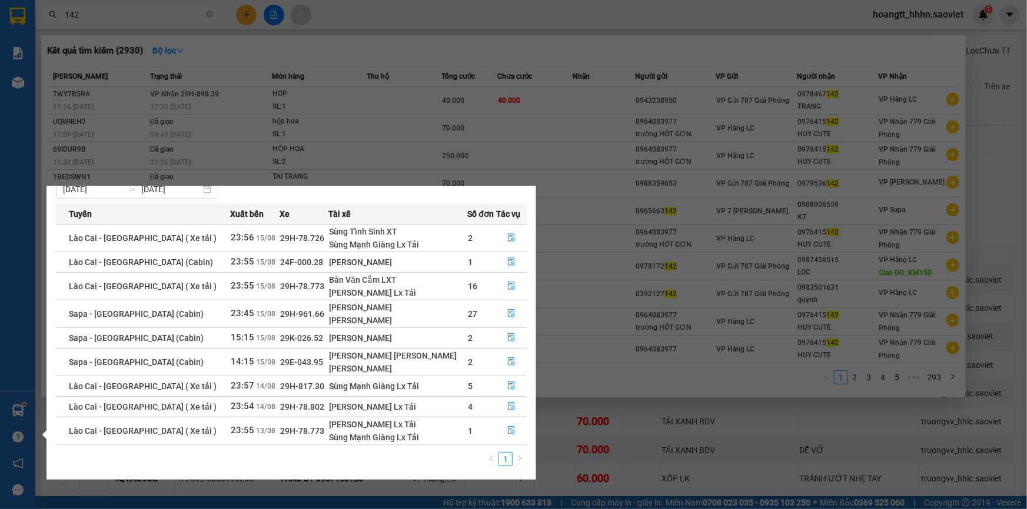 This screenshot has width=1027, height=509. What do you see at coordinates (80, 214) in the screenshot?
I see `span: Tuyến` at bounding box center [80, 214].